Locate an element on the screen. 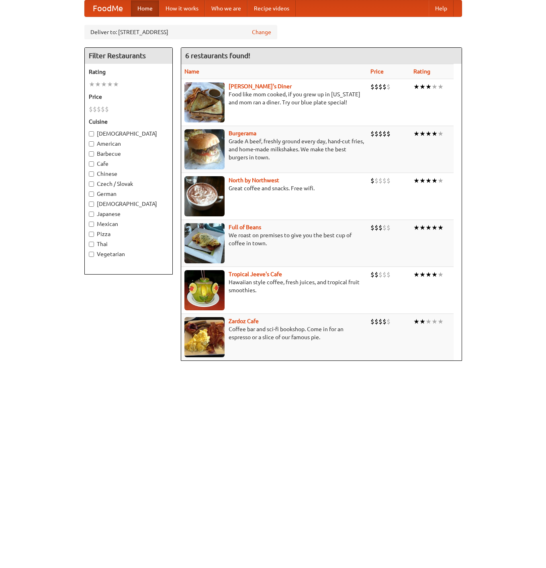 Image resolution: width=546 pixels, height=568 pixels. b: Tropical Jeeve's Cafe is located at coordinates (255, 274).